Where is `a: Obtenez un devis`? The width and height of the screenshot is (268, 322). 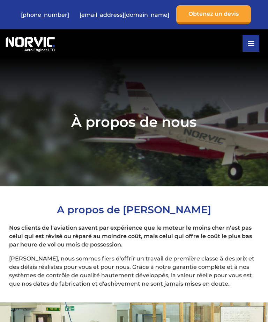 a: Obtenez un devis is located at coordinates (214, 15).